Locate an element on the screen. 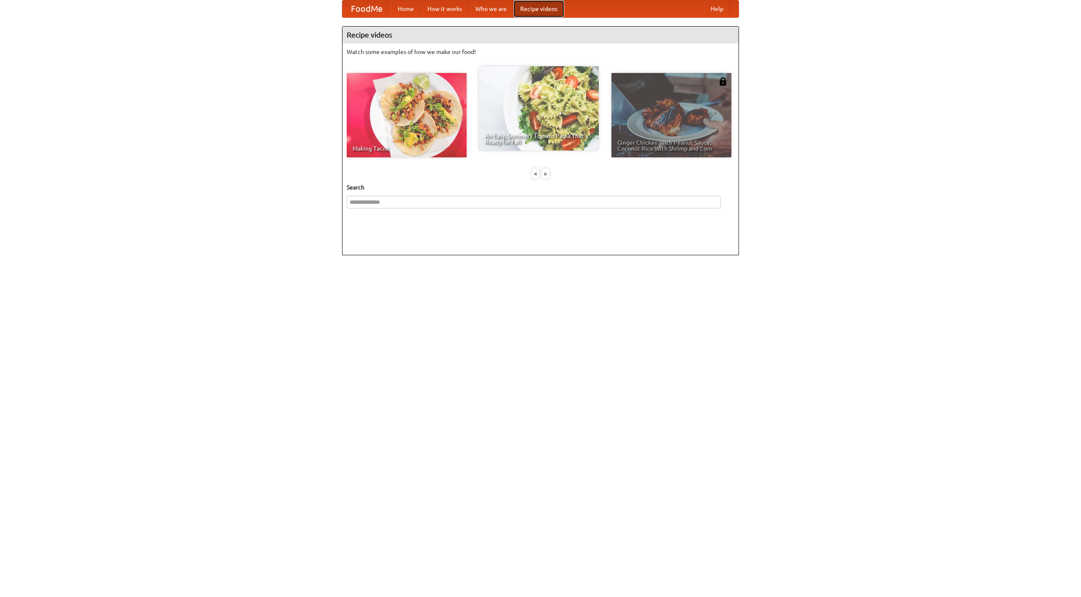  h5: Search is located at coordinates (540, 187).